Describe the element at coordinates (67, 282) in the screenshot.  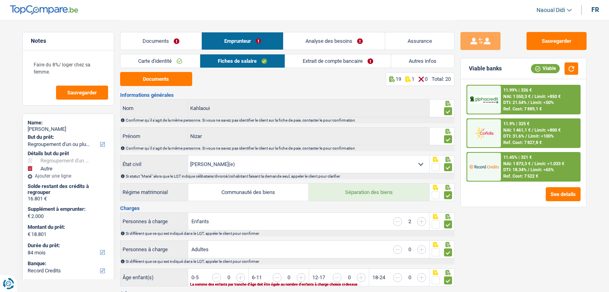
I see `label: Taux d'intérêt:` at that location.